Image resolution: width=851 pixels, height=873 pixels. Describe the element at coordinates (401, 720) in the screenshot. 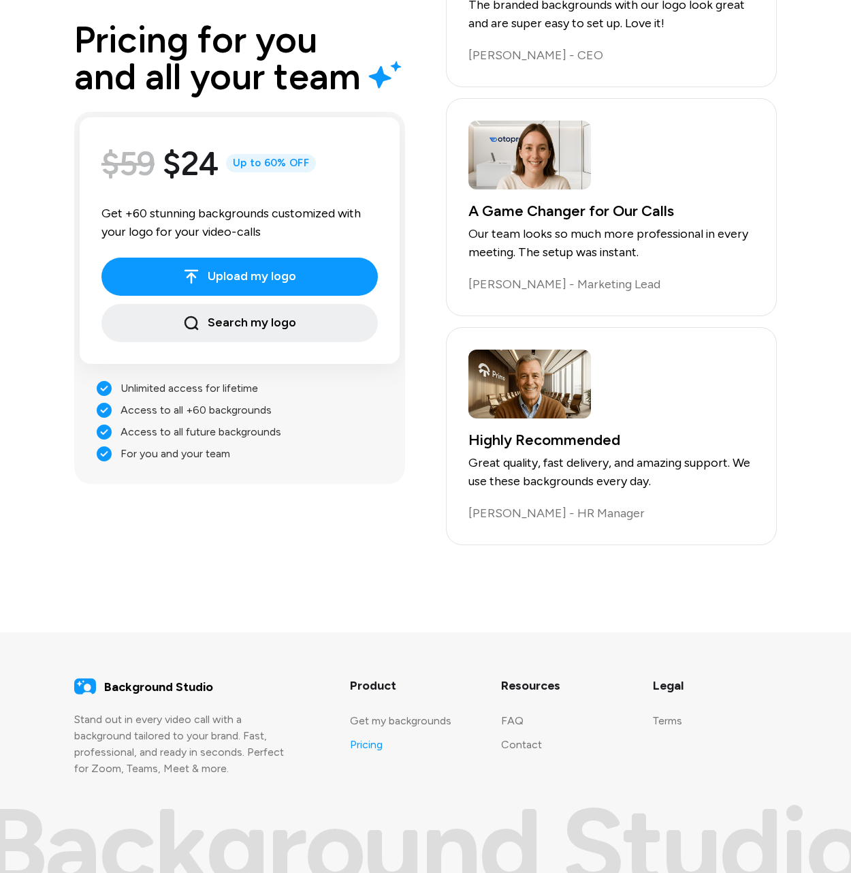

I see `a: Get my backgrounds` at that location.